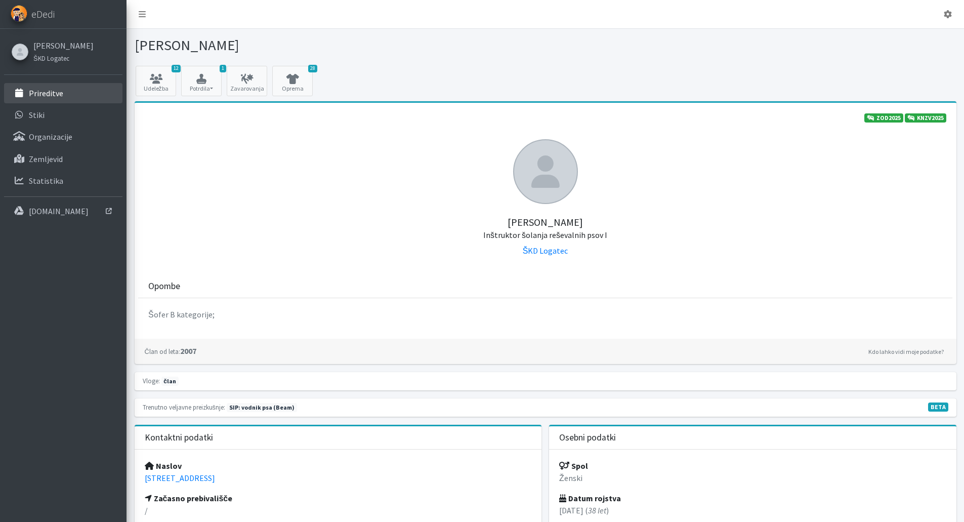  What do you see at coordinates (597, 510) in the screenshot?
I see `em: 38 let` at bounding box center [597, 510].